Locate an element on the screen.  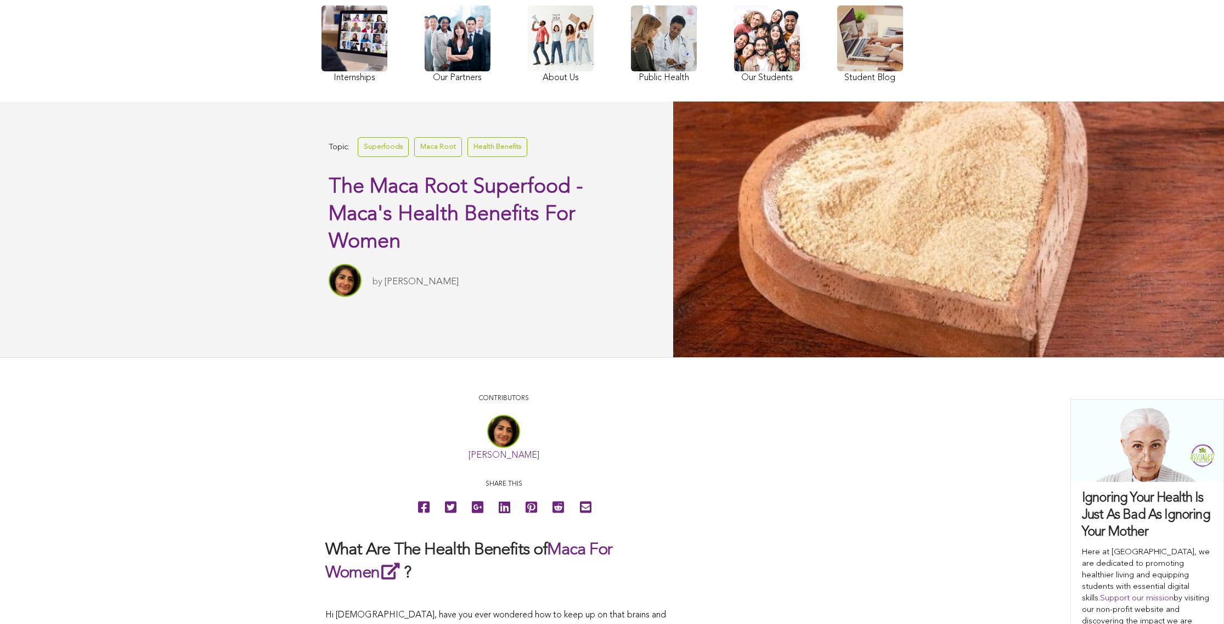
div: Chat Widget is located at coordinates (1197, 598).